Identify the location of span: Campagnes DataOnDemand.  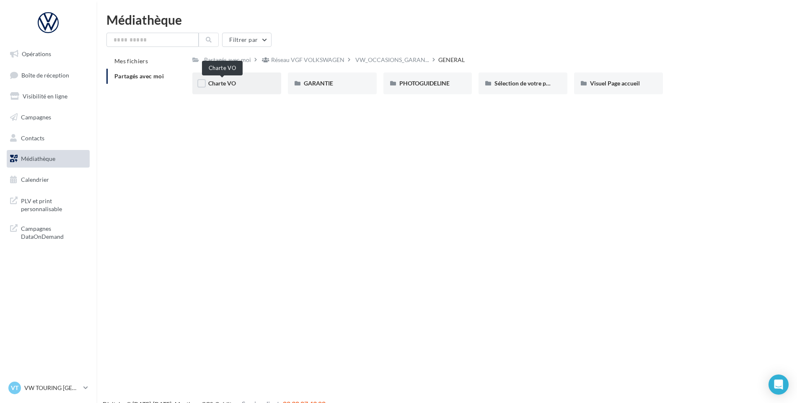
(54, 232).